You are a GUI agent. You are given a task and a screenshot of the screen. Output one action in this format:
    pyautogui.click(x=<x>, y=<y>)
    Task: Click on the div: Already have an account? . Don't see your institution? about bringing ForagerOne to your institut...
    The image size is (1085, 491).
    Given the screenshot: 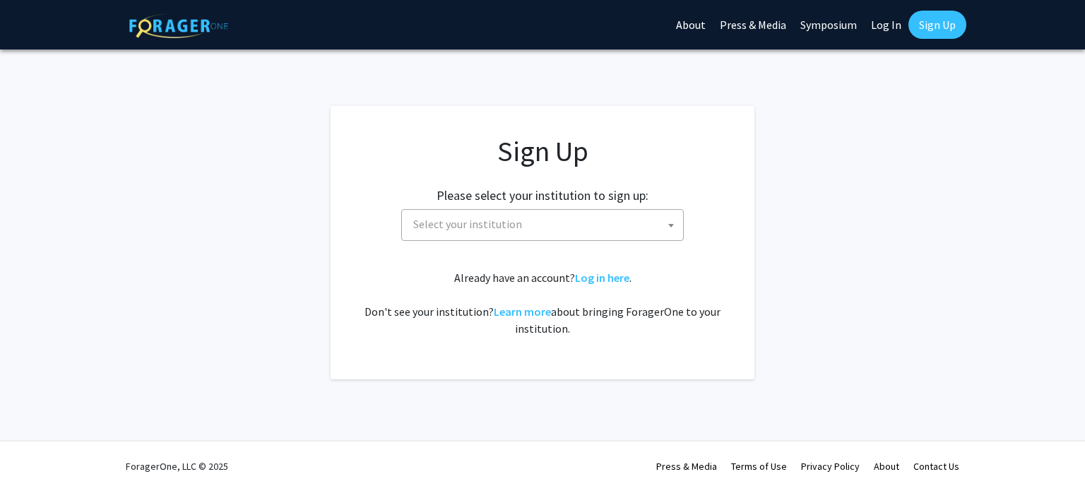 What is the action you would take?
    pyautogui.click(x=542, y=303)
    